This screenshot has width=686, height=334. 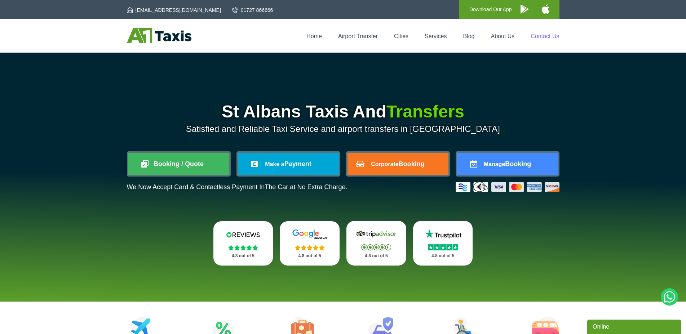 I want to click on a: 01727 866666, so click(x=253, y=10).